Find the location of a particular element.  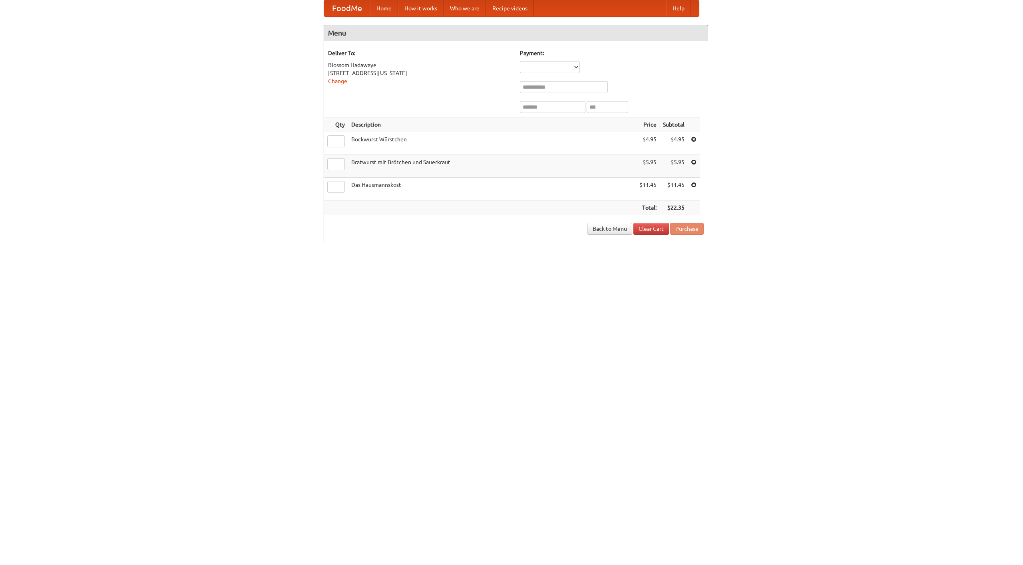

div: Blossom Hadawaye is located at coordinates (420, 65).